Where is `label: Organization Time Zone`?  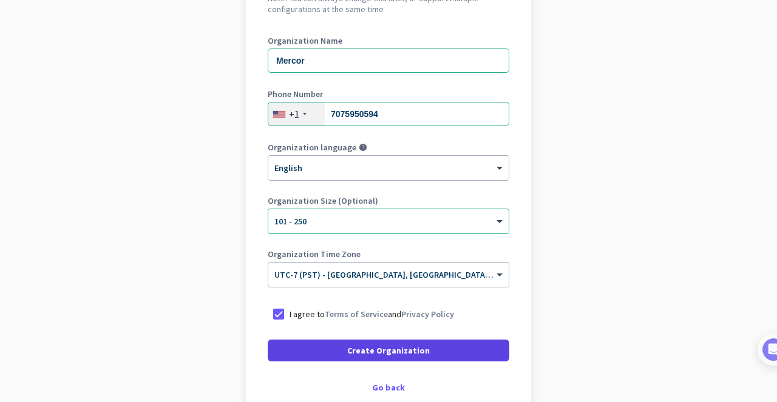
label: Organization Time Zone is located at coordinates (389, 254).